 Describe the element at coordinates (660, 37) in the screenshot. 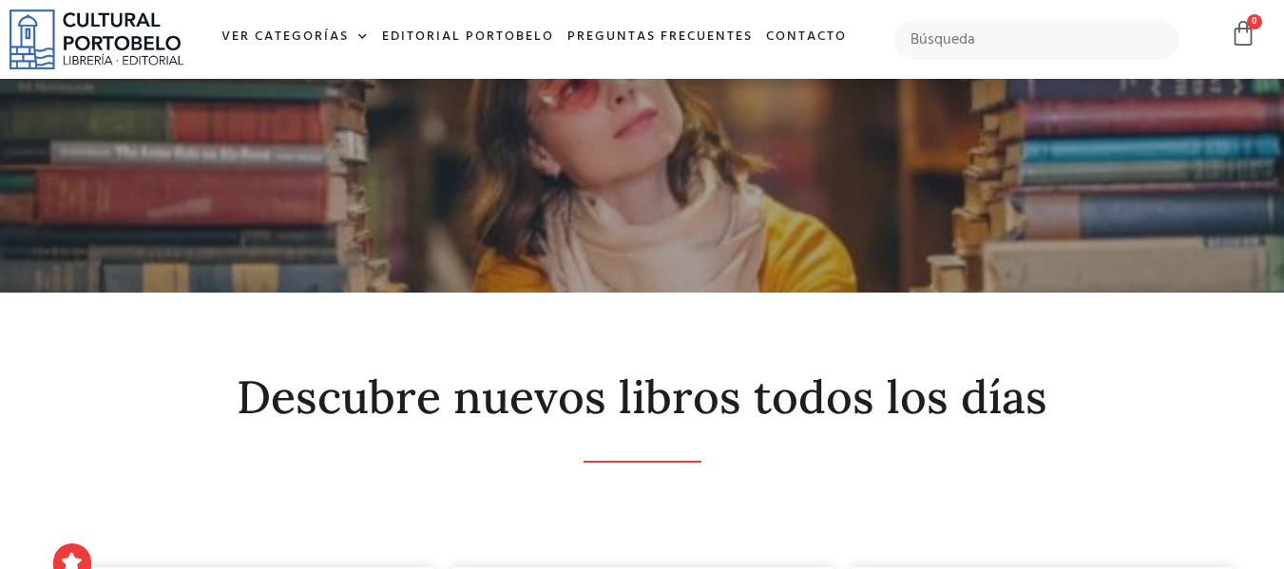

I see `a: Preguntas frecuentes` at that location.